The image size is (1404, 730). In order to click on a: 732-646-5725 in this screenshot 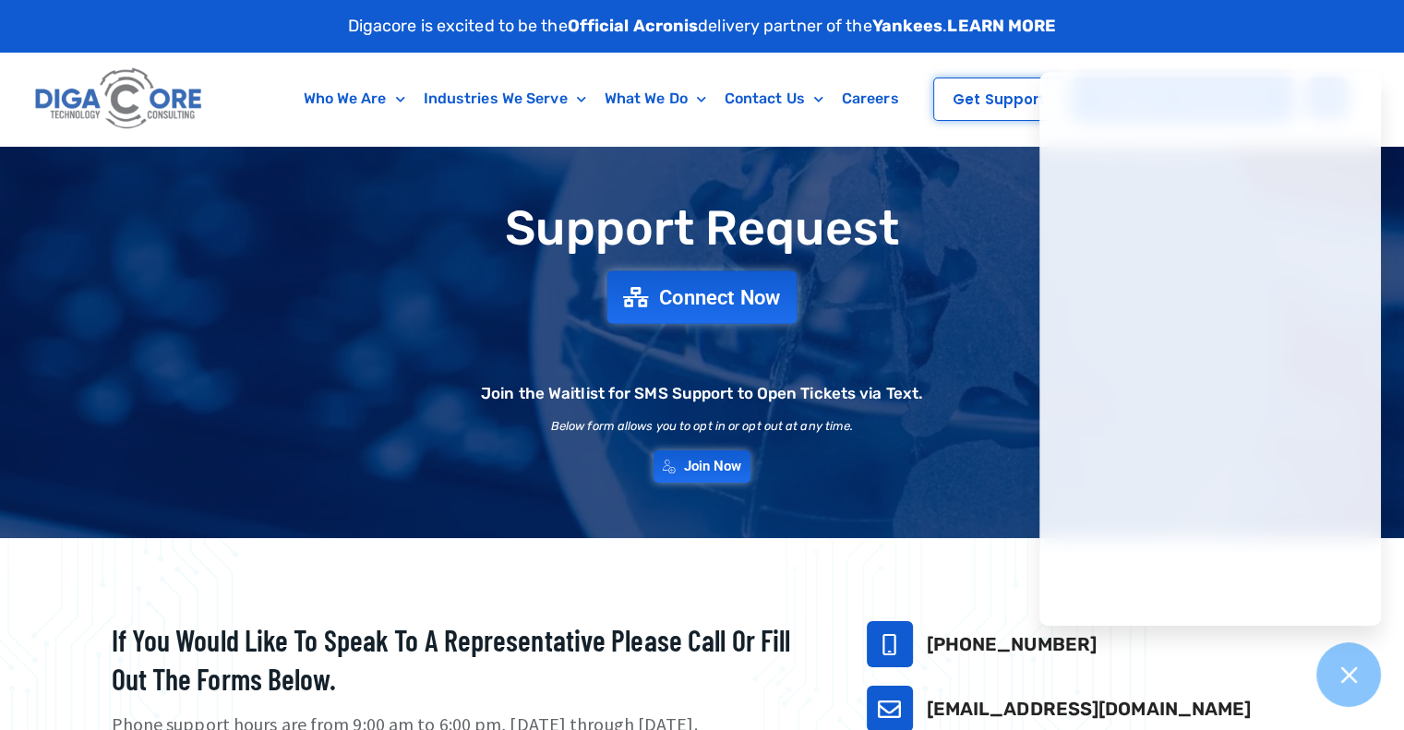, I will do `click(890, 644)`.